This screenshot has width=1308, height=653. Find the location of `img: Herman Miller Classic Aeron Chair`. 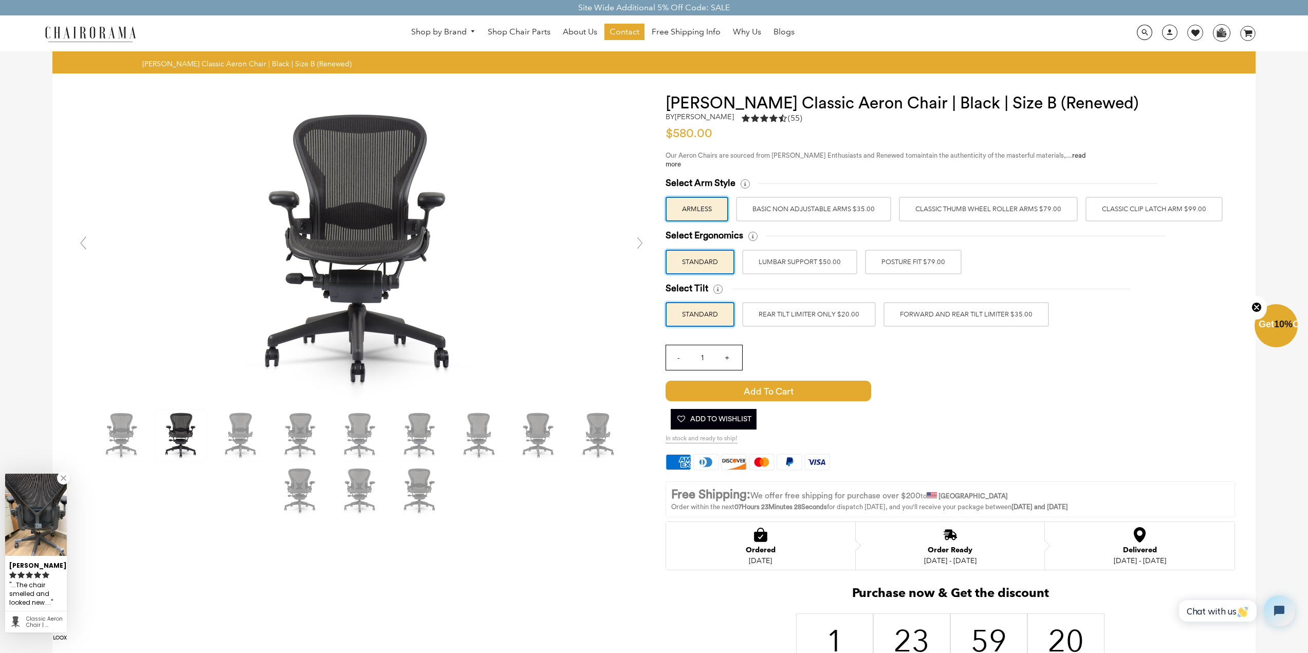

img: Herman Miller Classic Aeron Chair is located at coordinates (420, 491).